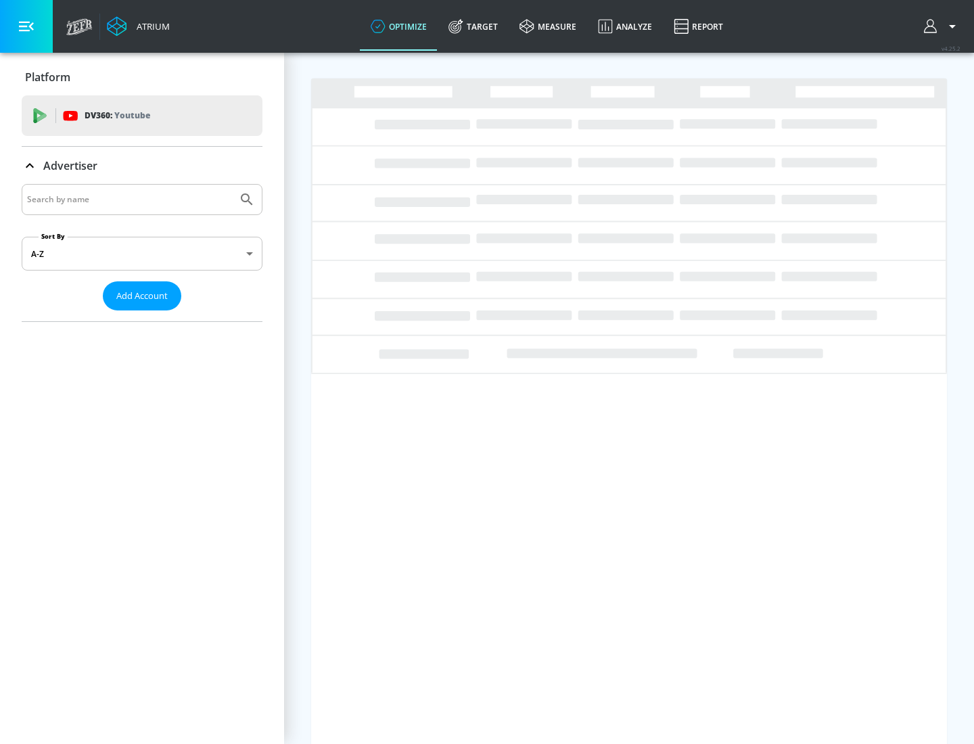 The height and width of the screenshot is (744, 974). What do you see at coordinates (473, 26) in the screenshot?
I see `a: Target` at bounding box center [473, 26].